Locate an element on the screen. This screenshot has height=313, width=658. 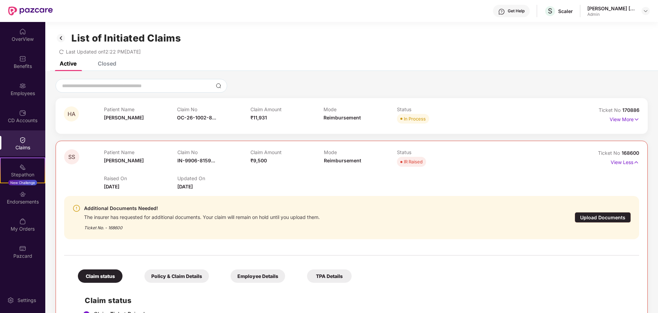
span: 168600 is located at coordinates (630, 153).